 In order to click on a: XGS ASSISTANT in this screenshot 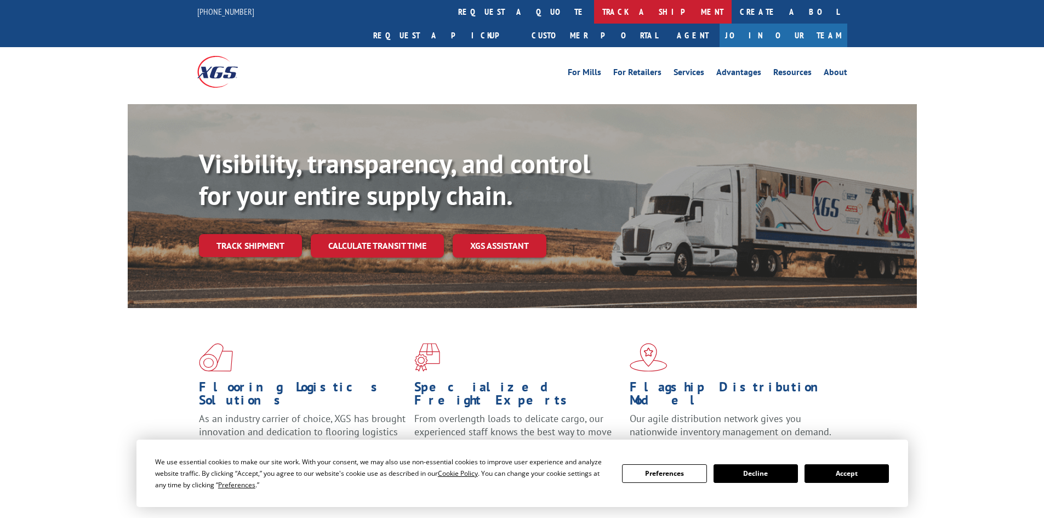, I will do `click(499, 246)`.